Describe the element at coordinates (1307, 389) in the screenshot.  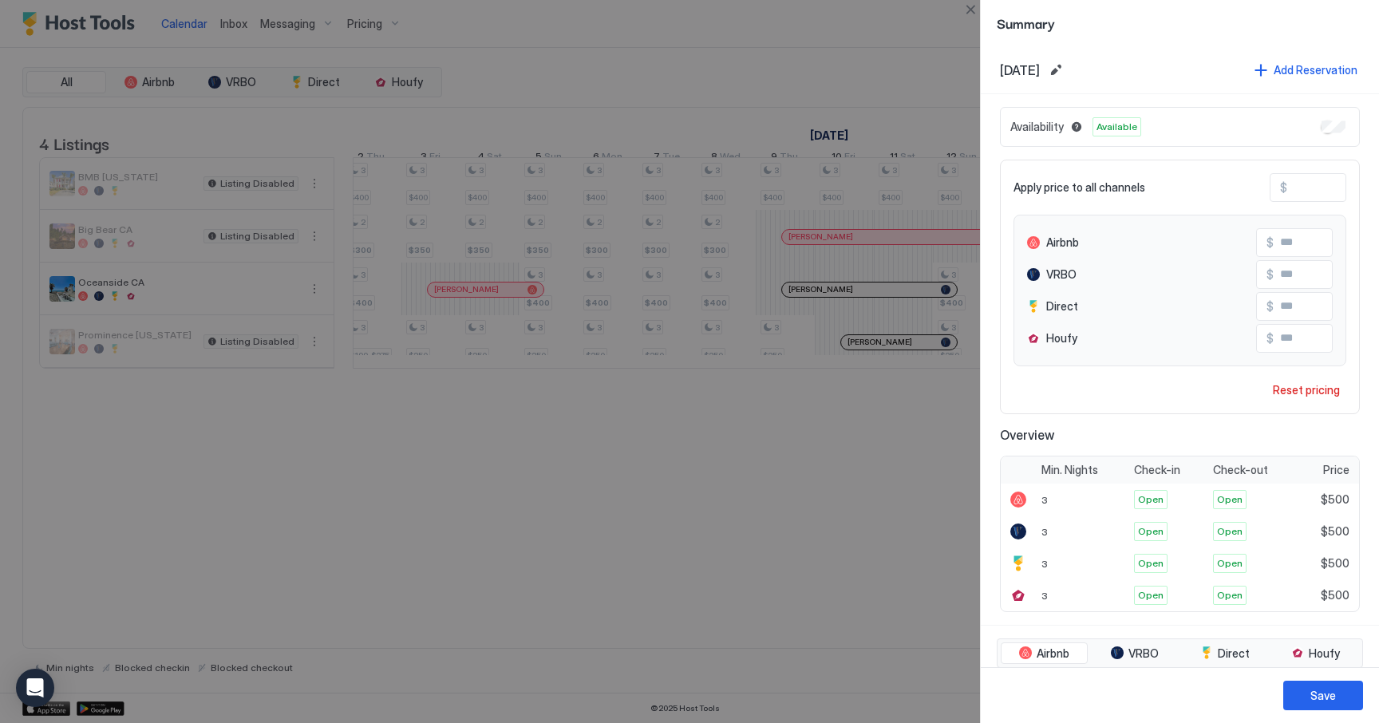
I see `div: Reset pricing` at that location.